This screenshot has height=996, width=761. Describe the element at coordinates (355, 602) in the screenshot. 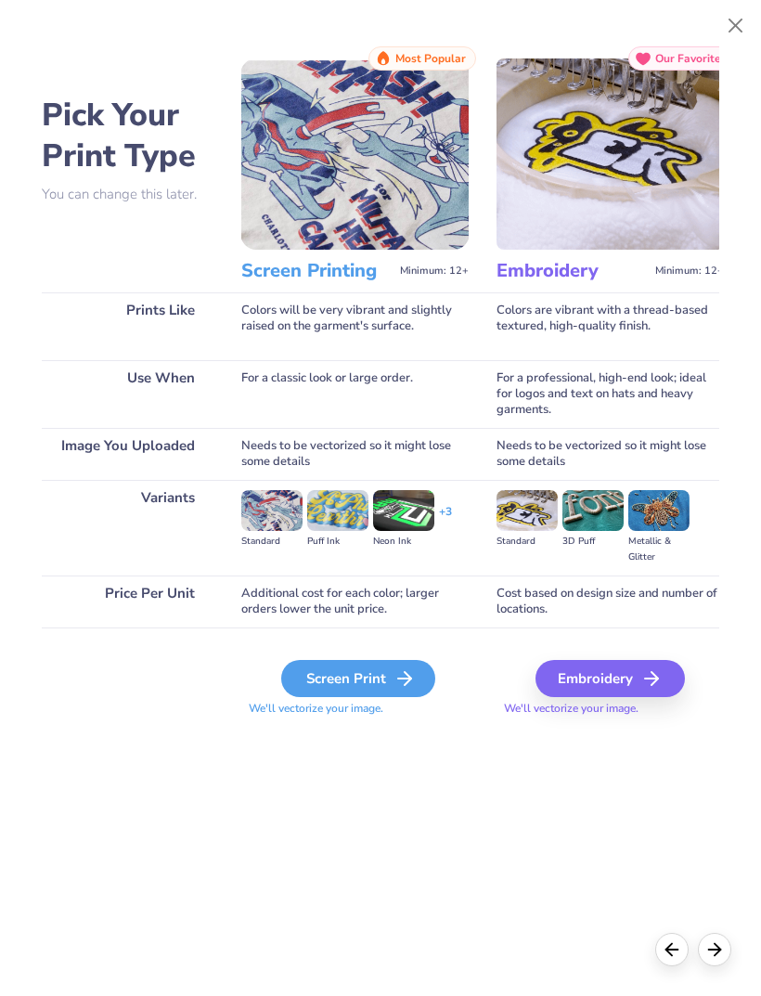

I see `div: Additional cost for each color; larger orders lower the unit price.` at that location.